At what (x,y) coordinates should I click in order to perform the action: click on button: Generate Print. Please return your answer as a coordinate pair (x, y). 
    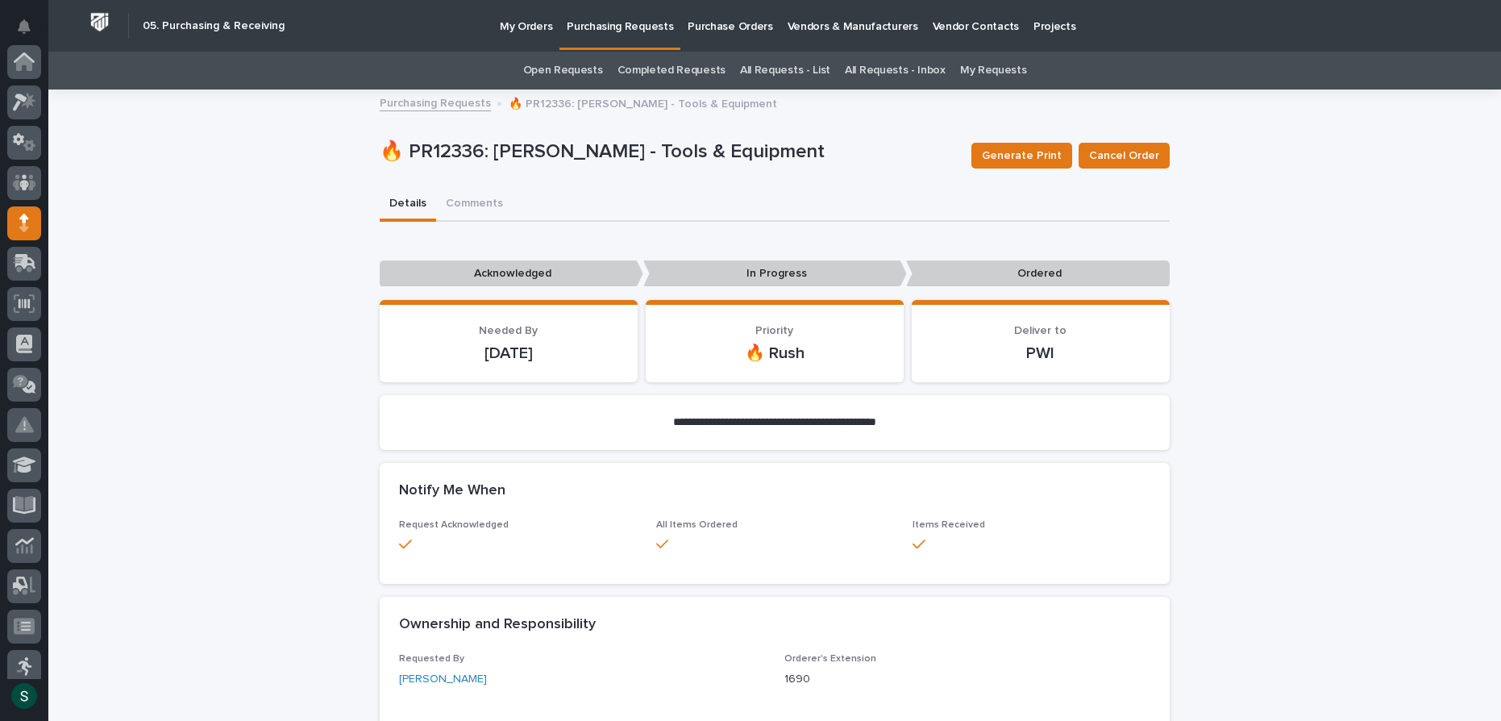
    Looking at the image, I should click on (1021, 156).